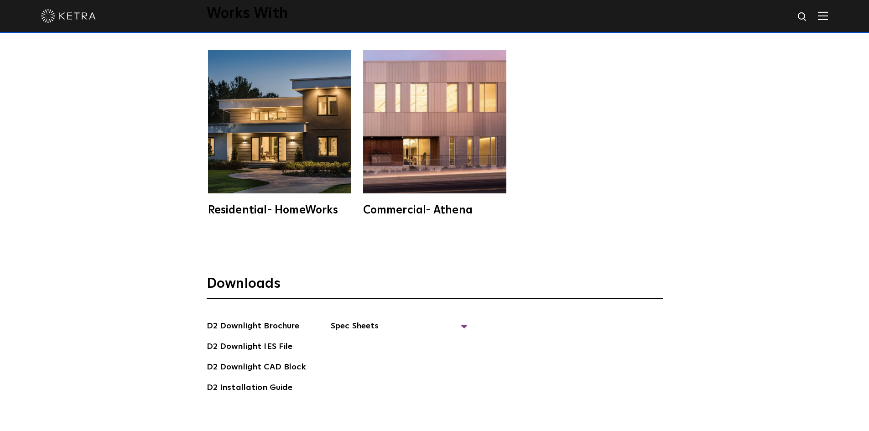  What do you see at coordinates (280, 133) in the screenshot?
I see `a: Residential- HomeWorks` at bounding box center [280, 133].